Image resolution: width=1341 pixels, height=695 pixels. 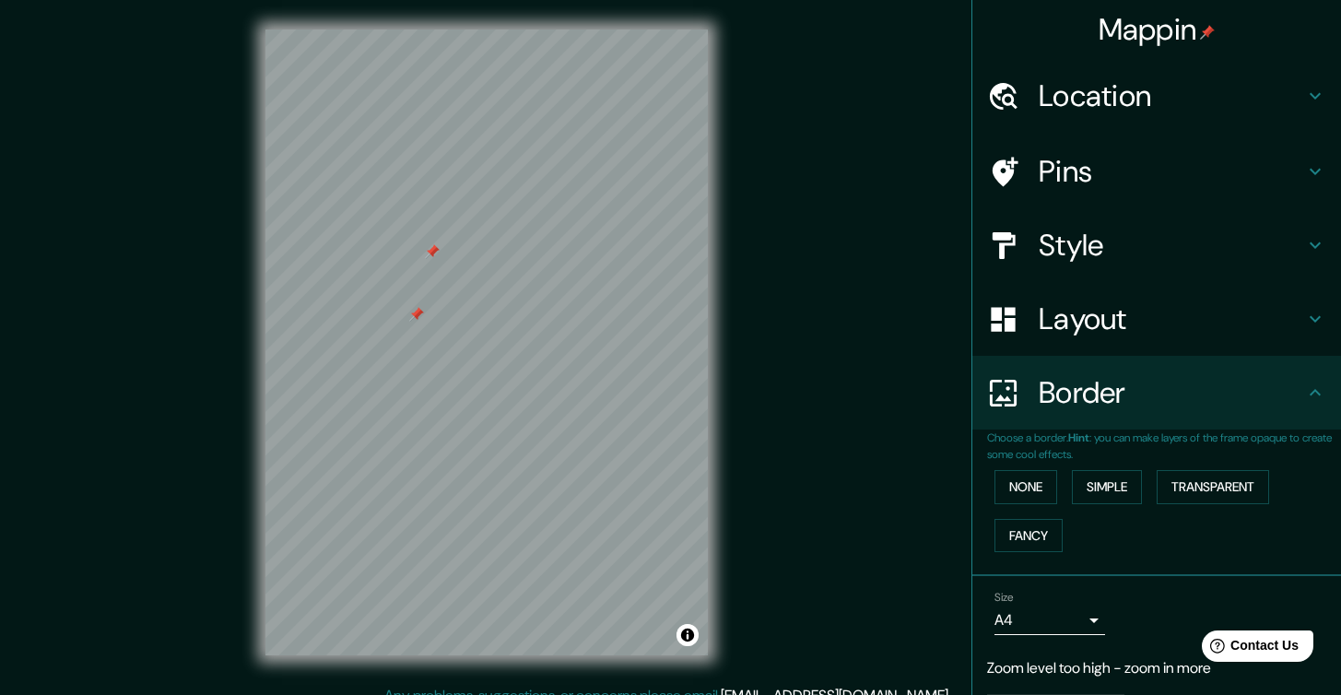 I want to click on button: Toggle attribution, so click(x=687, y=635).